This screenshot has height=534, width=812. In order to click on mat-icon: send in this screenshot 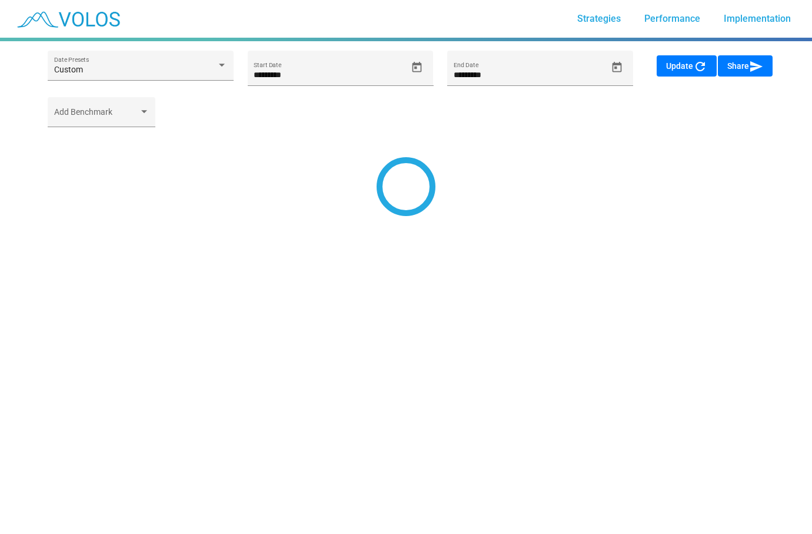, I will do `click(756, 67)`.